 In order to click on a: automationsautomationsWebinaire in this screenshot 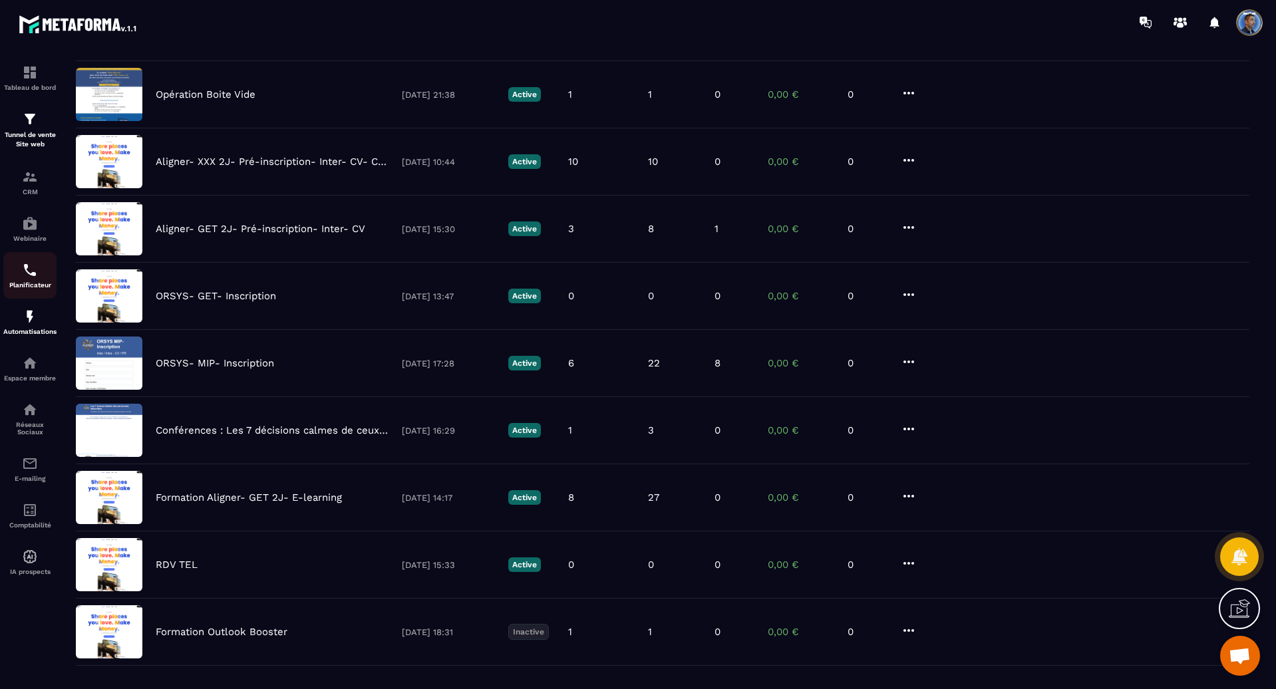, I will do `click(30, 229)`.